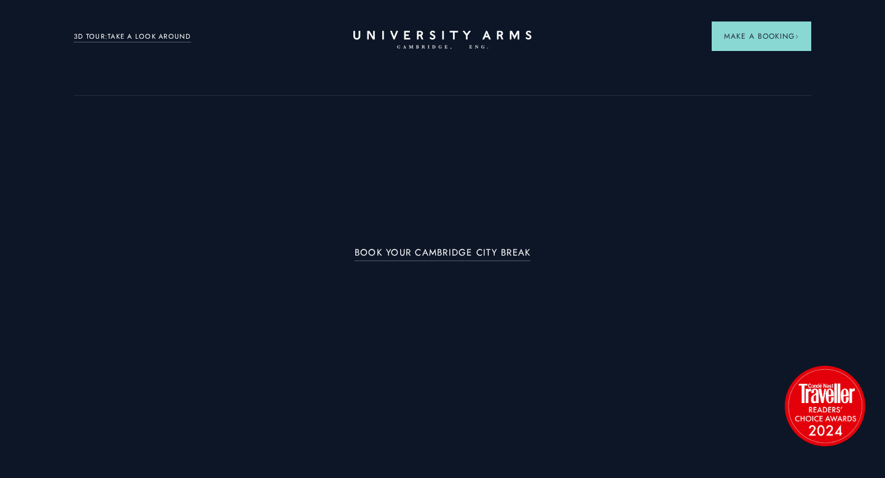  I want to click on a: Home, so click(442, 40).